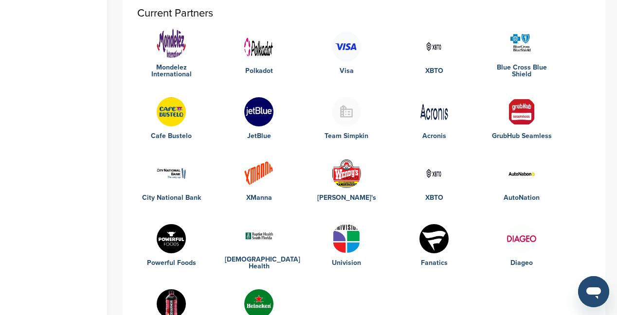 The image size is (617, 315). What do you see at coordinates (434, 239) in the screenshot?
I see `img: Okcnagxi 400x400` at bounding box center [434, 239].